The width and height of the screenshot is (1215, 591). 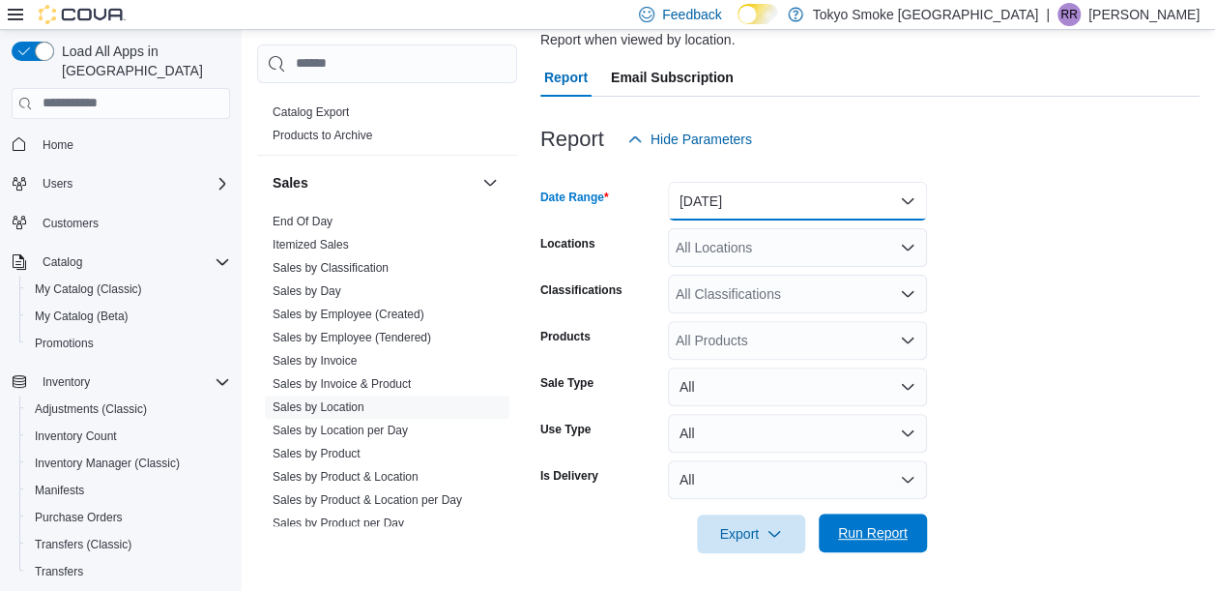 I want to click on a: Sales by Invoice & Product, so click(x=341, y=384).